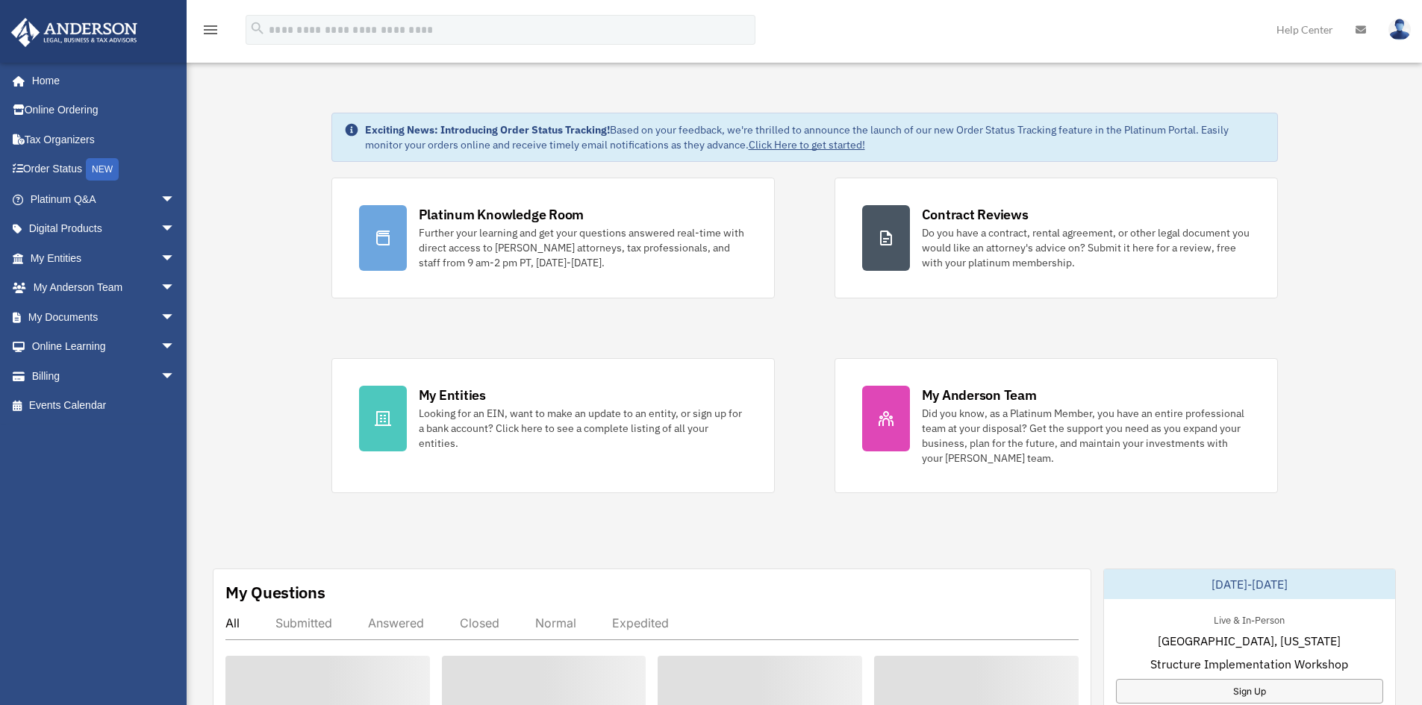  I want to click on div: Do you have a contract, rental agreement, or other legal document you would like an attorney's ad..., so click(1086, 248).